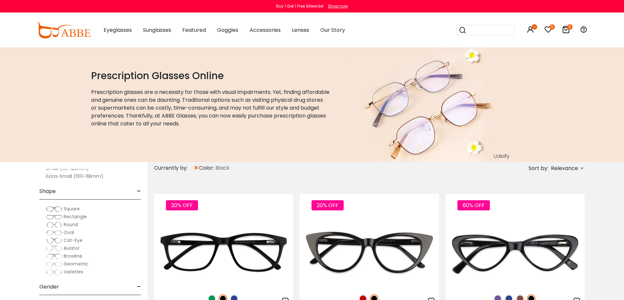 The width and height of the screenshot is (624, 300). What do you see at coordinates (549, 31) in the screenshot?
I see `a: 5` at bounding box center [549, 31].